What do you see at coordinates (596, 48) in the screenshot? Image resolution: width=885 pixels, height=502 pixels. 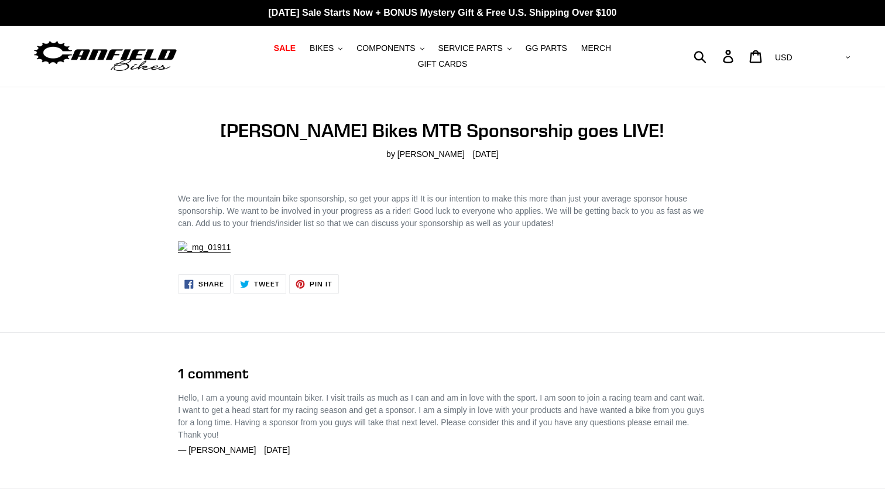 I see `span: MERCH` at bounding box center [596, 48].